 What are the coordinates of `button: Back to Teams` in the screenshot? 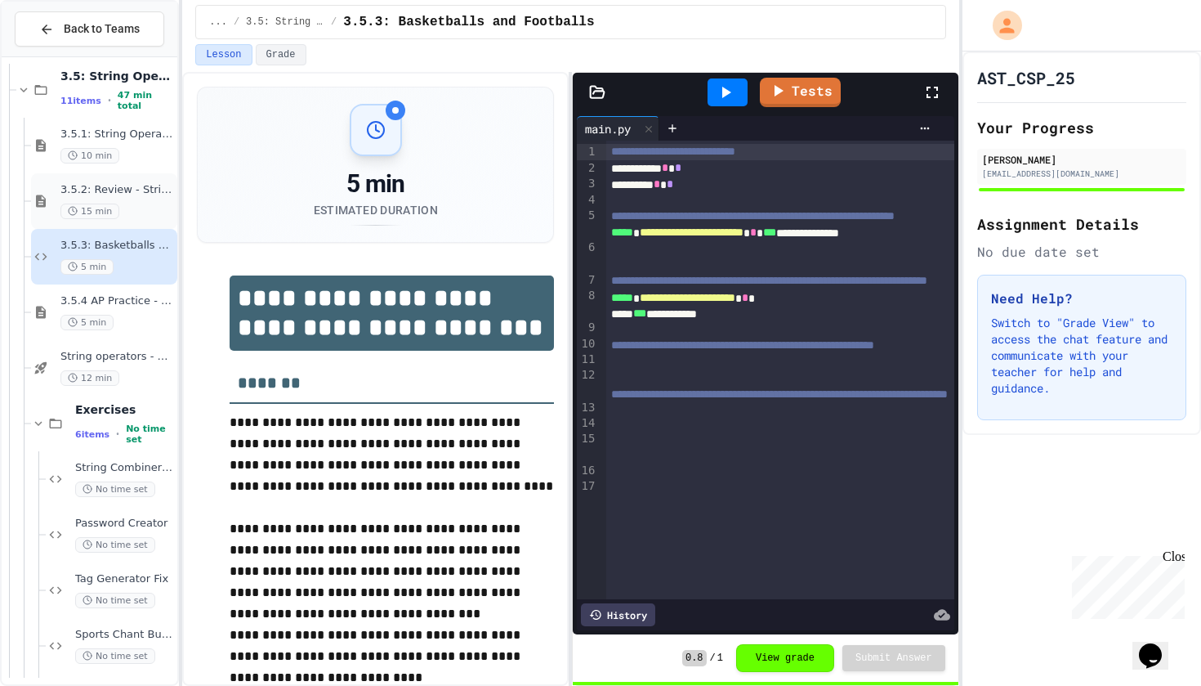 It's located at (89, 29).